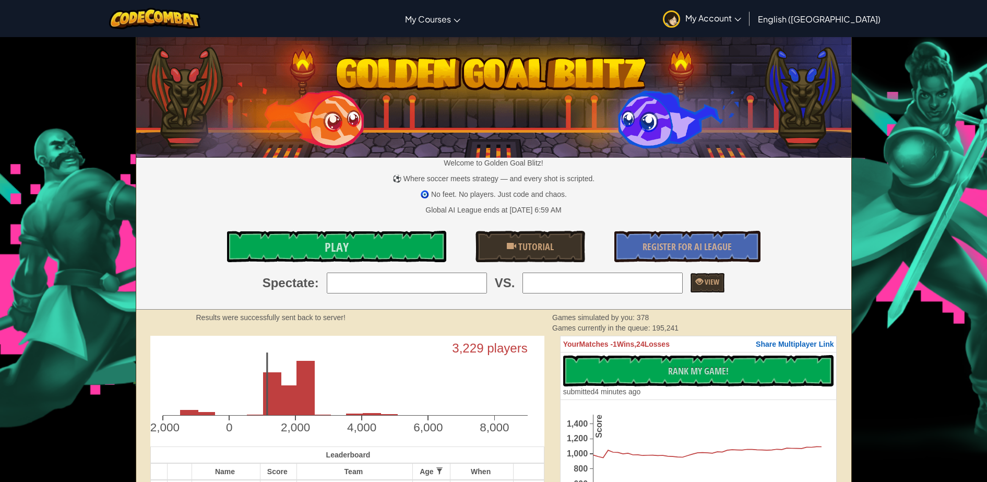 The height and width of the screenshot is (482, 987). Describe the element at coordinates (596, 344) in the screenshot. I see `span: Matches -` at that location.